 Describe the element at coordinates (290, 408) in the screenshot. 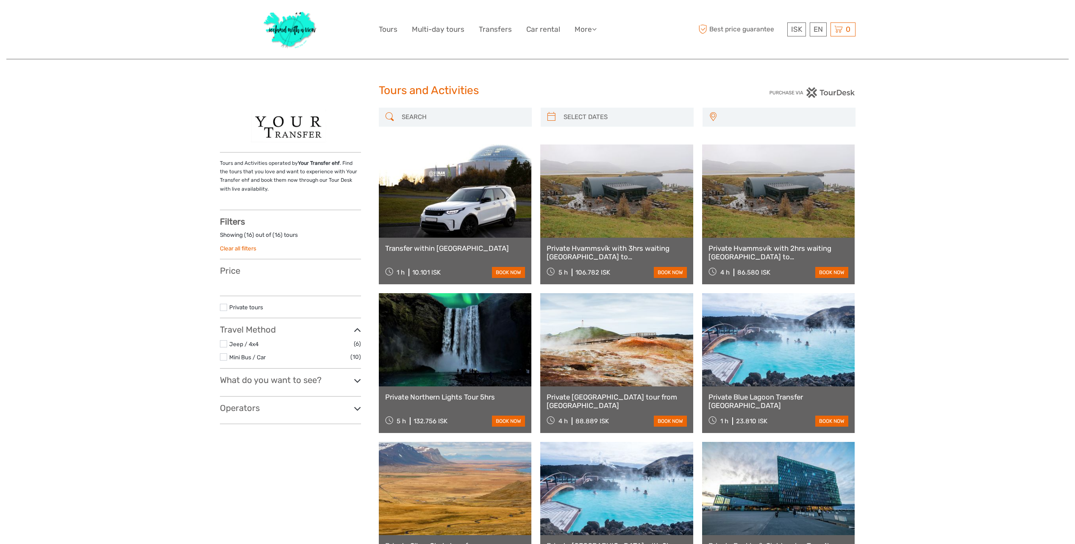

I see `h3: Operators` at that location.